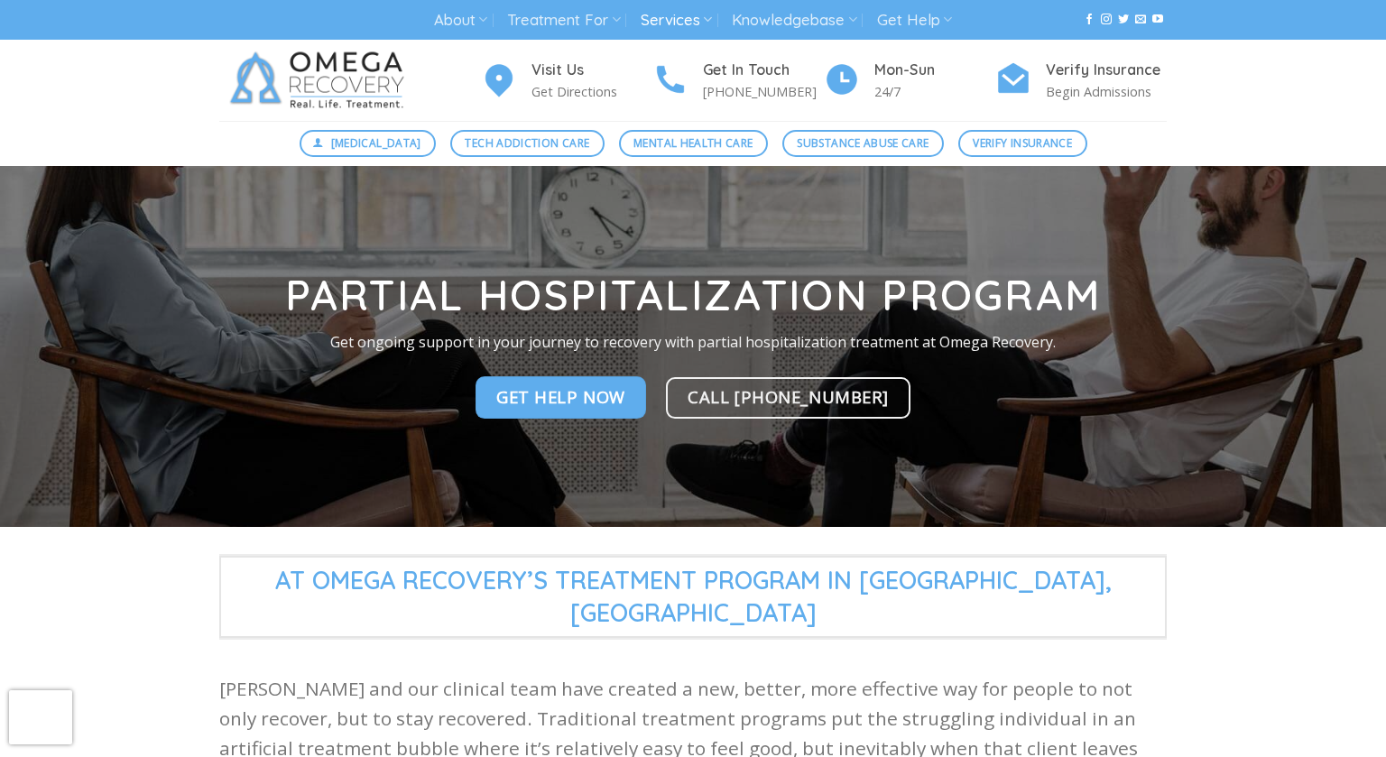 This screenshot has width=1386, height=757. Describe the element at coordinates (460, 20) in the screenshot. I see `a: About` at that location.